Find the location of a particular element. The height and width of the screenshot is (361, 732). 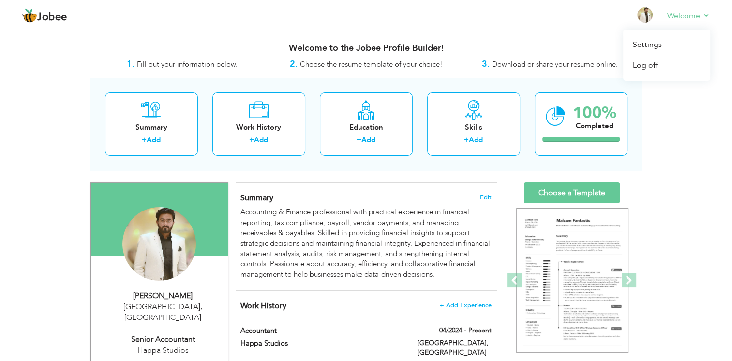

h4: This helps to show the companies you have worked for. is located at coordinates (366, 306).